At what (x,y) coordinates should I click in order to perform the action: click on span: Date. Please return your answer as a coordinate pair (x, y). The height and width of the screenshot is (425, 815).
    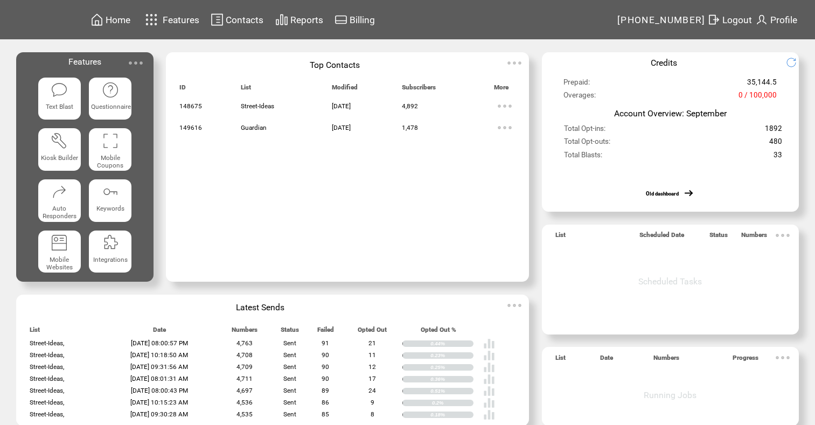
    Looking at the image, I should click on (159, 332).